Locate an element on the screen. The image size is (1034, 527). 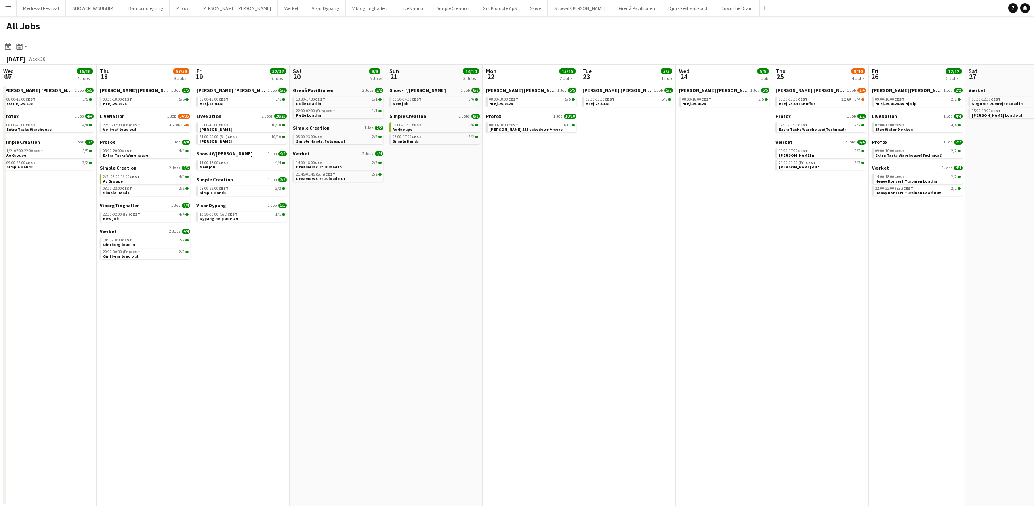
a: Værket2 Jobs4/4 is located at coordinates (338, 154).